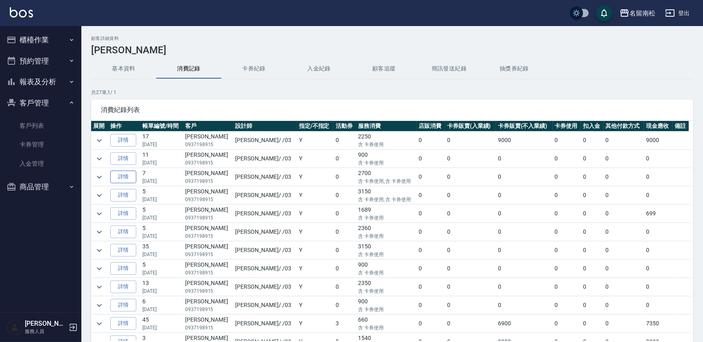 The image size is (703, 342). Describe the element at coordinates (604, 13) in the screenshot. I see `button: save` at that location.